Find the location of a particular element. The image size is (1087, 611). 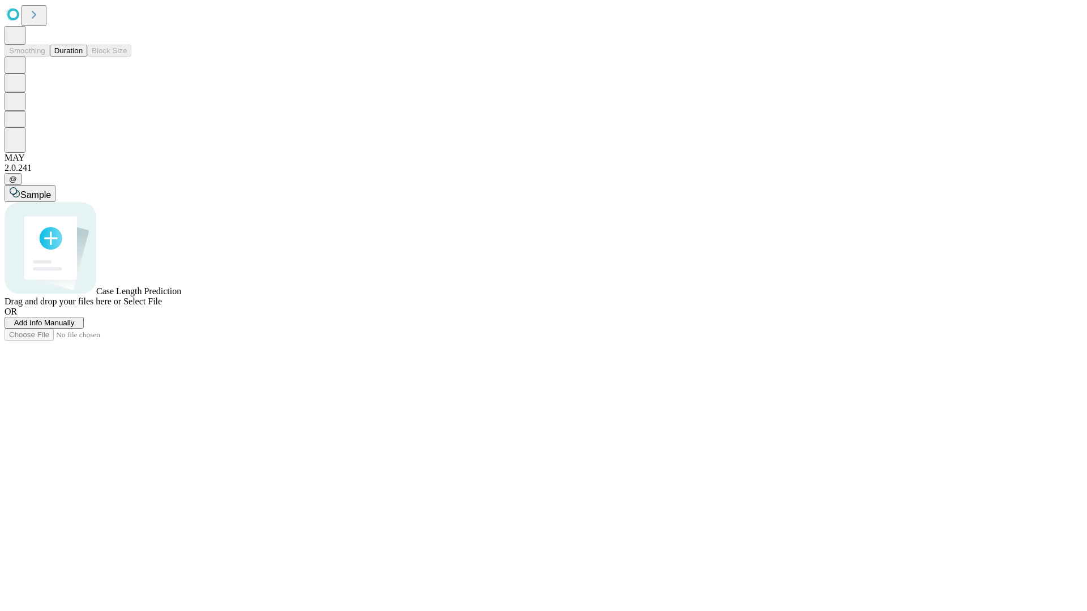

div: 2.0.241 is located at coordinates (543, 168).